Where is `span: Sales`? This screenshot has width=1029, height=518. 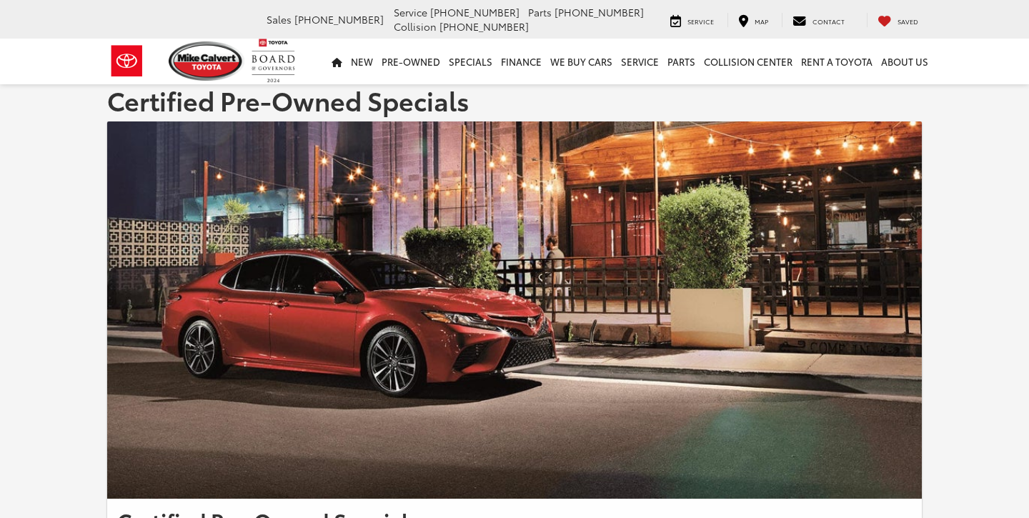
span: Sales is located at coordinates (279, 19).